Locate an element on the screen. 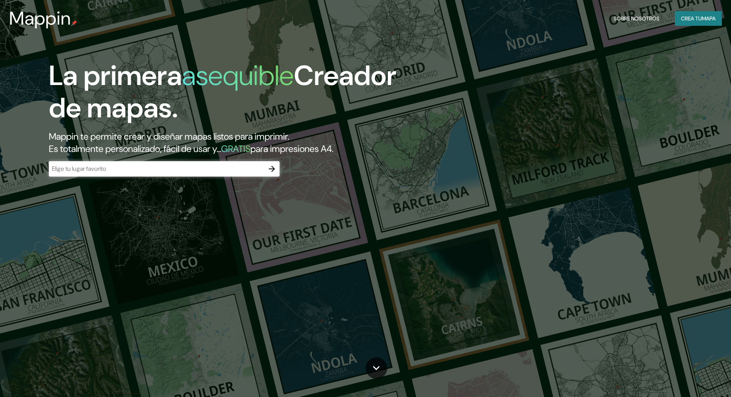 The image size is (731, 397). font: Mappin te permite crear y diseñar mapas listos para imprimir. is located at coordinates (169, 136).